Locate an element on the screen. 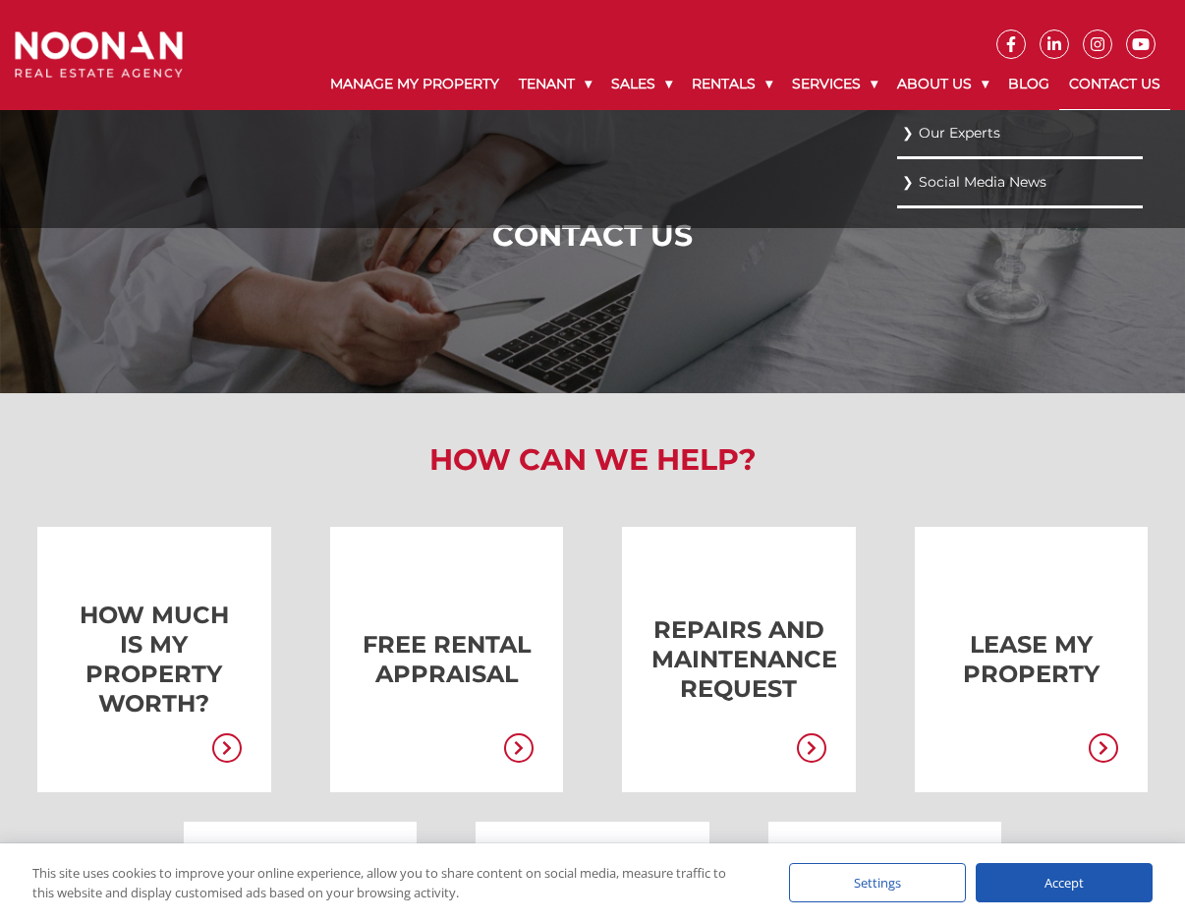  a: Blog is located at coordinates (1029, 84).